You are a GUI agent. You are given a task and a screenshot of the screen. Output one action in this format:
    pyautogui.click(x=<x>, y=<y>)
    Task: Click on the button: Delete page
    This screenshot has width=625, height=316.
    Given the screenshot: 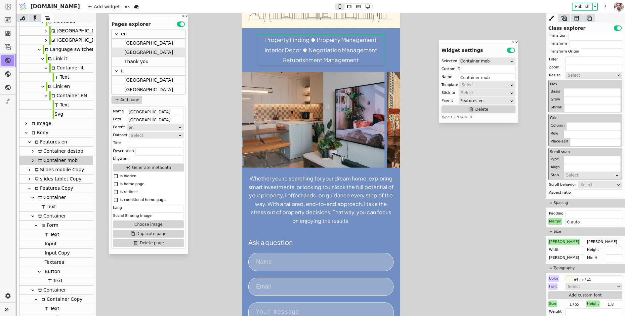 What is the action you would take?
    pyautogui.click(x=149, y=243)
    